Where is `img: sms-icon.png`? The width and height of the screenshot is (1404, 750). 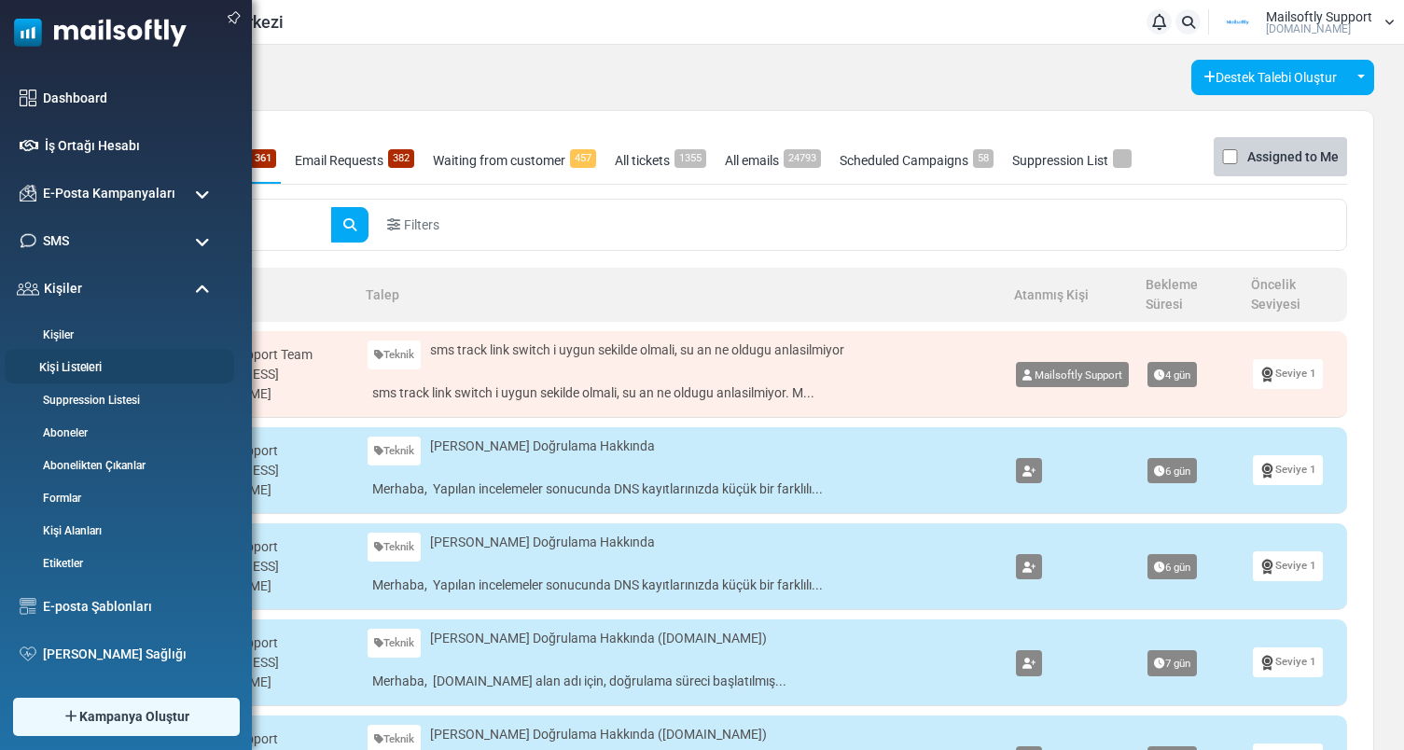 img: sms-icon.png is located at coordinates (28, 241).